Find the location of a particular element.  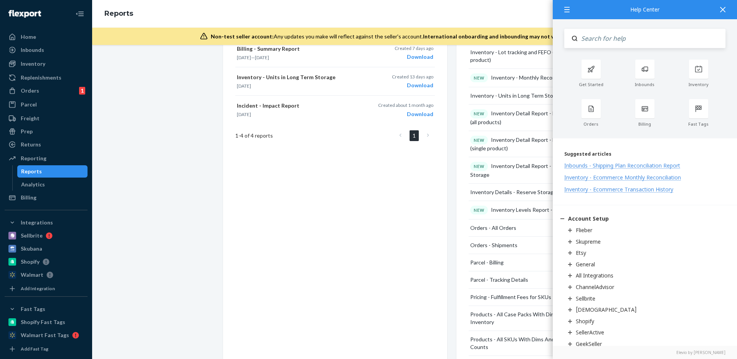

div: Flieber is located at coordinates (584, 230).